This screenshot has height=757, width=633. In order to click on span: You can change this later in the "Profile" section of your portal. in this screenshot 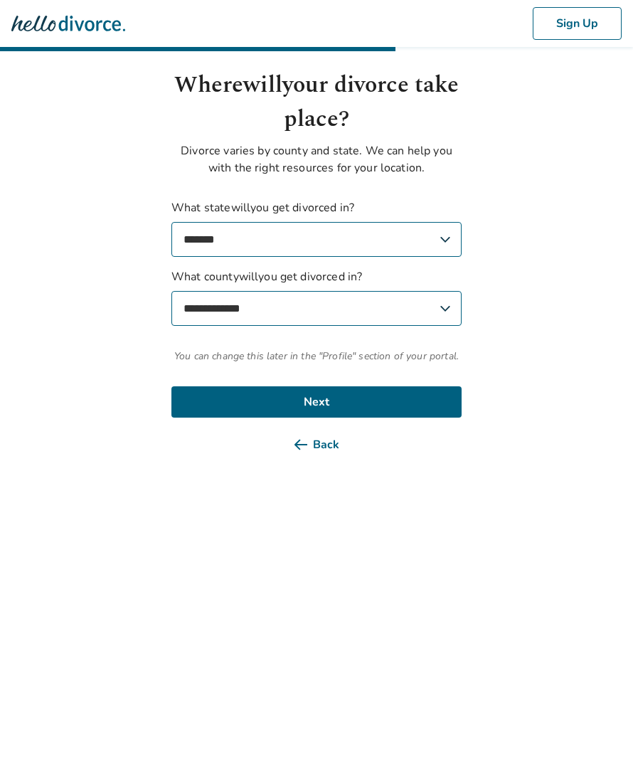, I will do `click(317, 356)`.